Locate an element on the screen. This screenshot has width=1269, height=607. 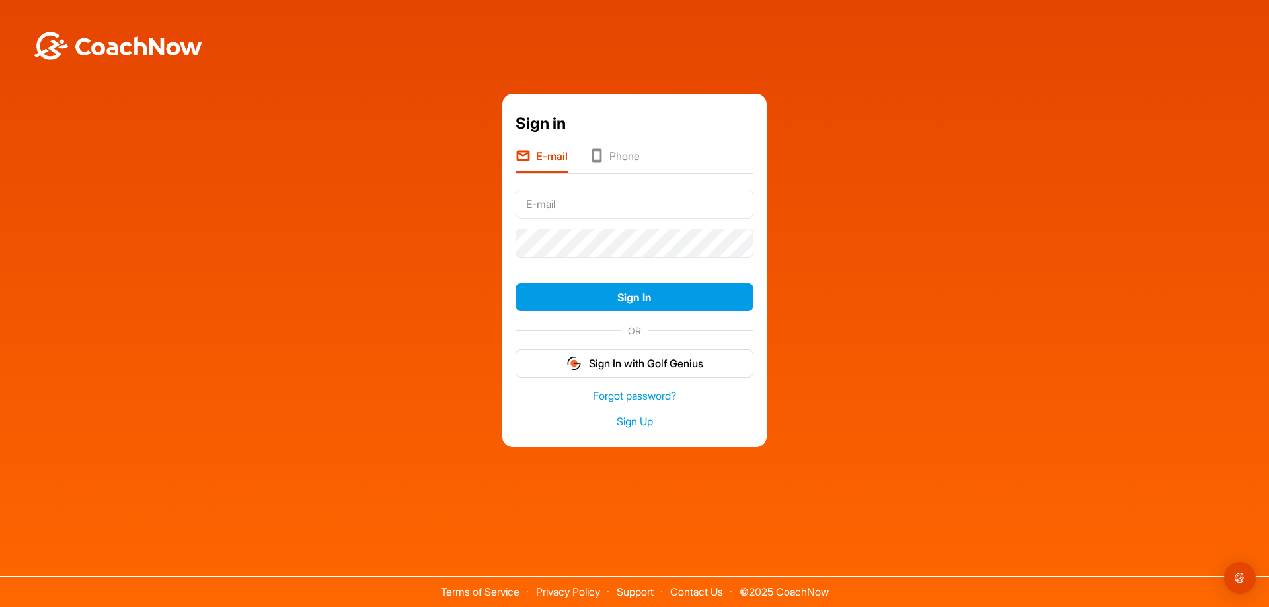
a: Terms of Service is located at coordinates (480, 592).